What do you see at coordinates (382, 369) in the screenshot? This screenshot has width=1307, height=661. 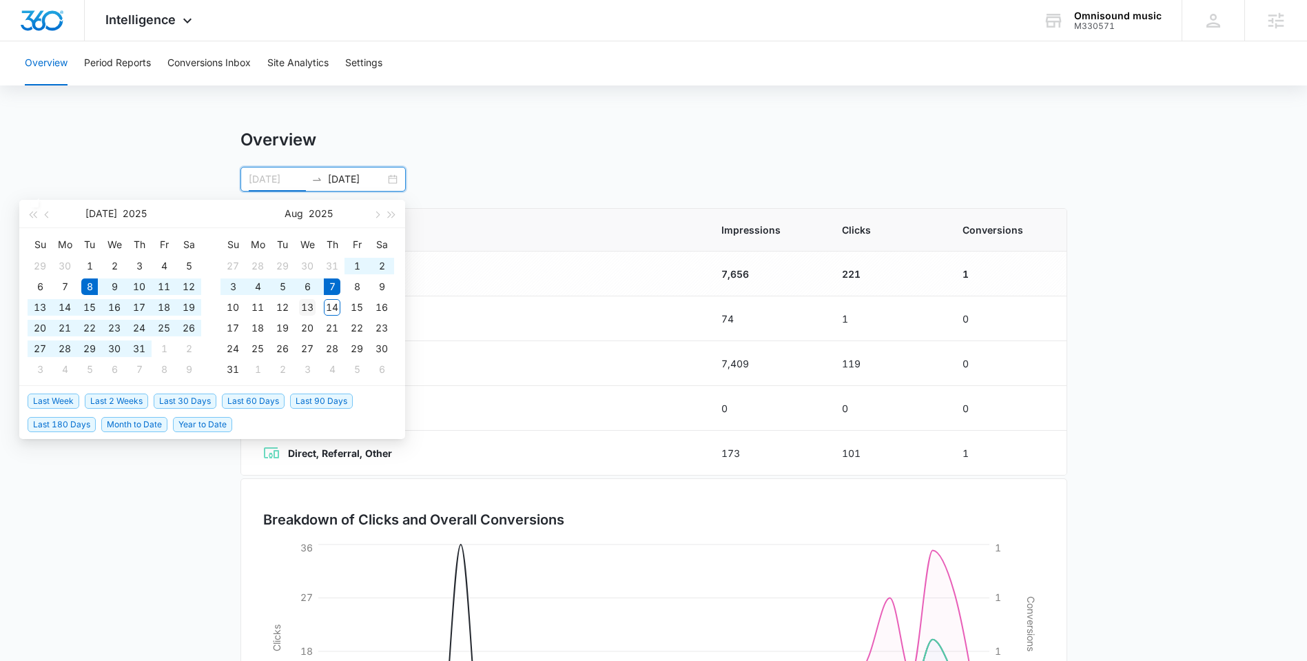 I see `td: 2025-09-06` at bounding box center [382, 369].